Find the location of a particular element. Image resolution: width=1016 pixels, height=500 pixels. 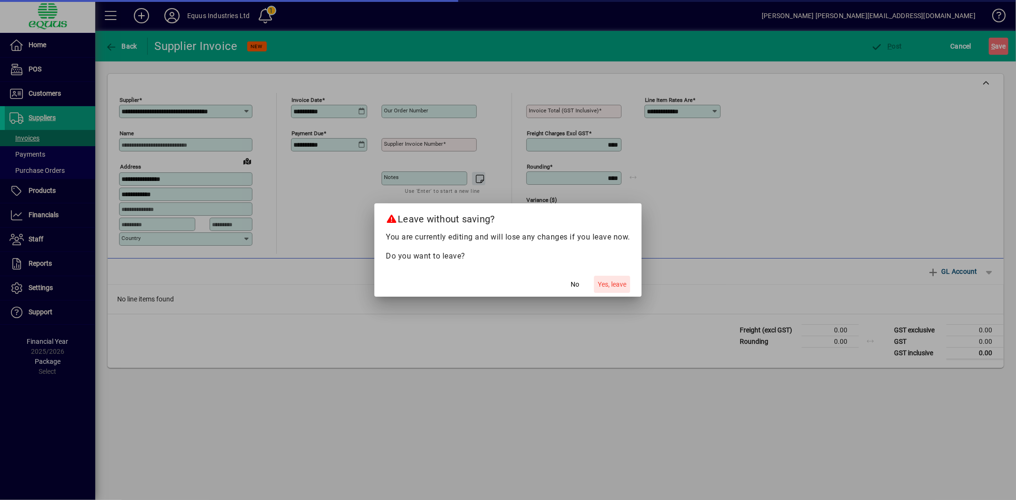

button: No is located at coordinates (575, 284).